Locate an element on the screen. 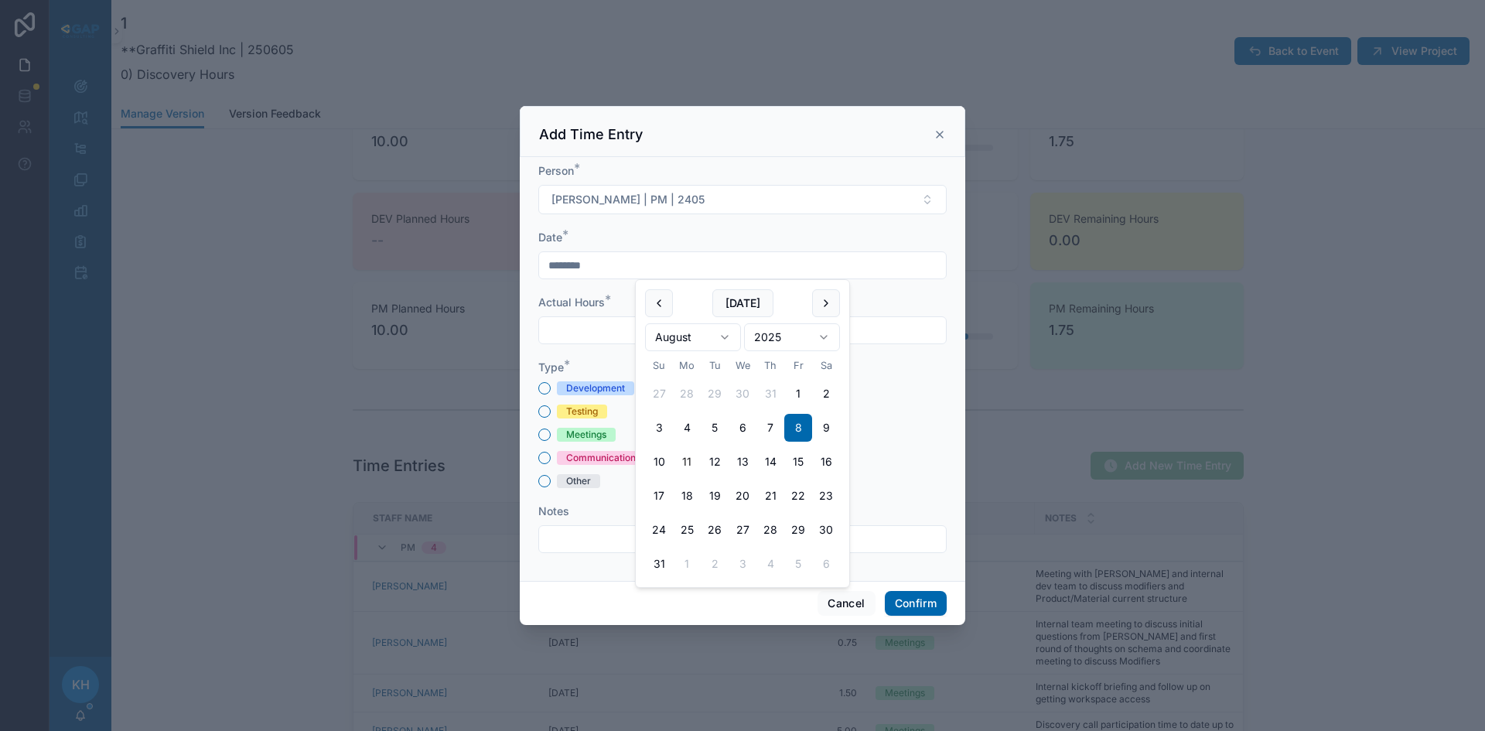 This screenshot has width=1485, height=731. button: Tuesday, August 19th, 2025 is located at coordinates (715, 496).